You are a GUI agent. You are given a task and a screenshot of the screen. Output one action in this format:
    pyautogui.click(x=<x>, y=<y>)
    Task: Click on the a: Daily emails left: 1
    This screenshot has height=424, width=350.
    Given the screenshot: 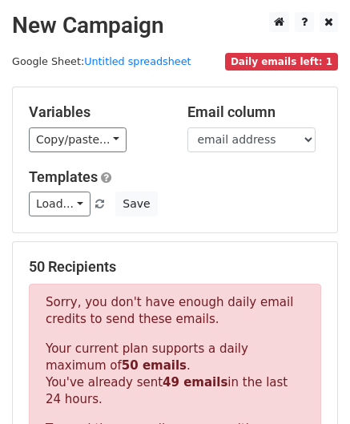 What is the action you would take?
    pyautogui.click(x=281, y=61)
    